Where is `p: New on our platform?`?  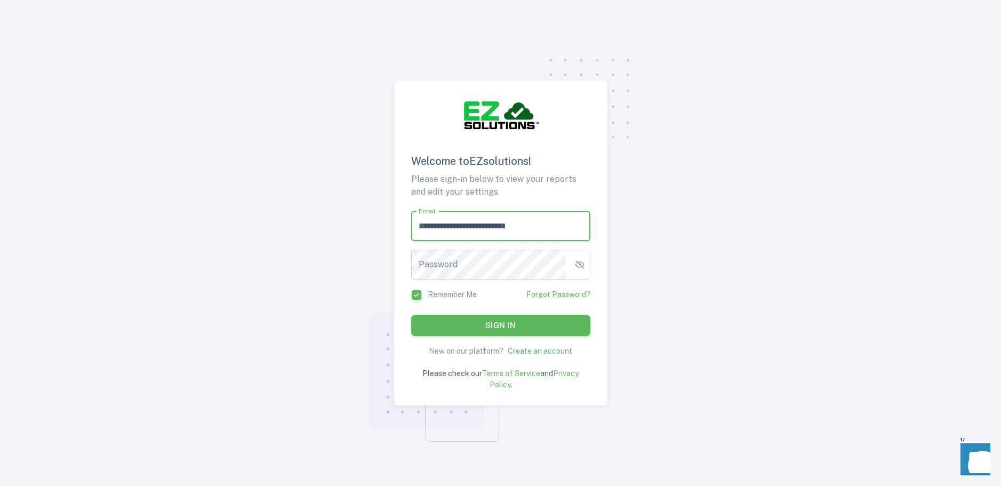
p: New on our platform? is located at coordinates (466, 351).